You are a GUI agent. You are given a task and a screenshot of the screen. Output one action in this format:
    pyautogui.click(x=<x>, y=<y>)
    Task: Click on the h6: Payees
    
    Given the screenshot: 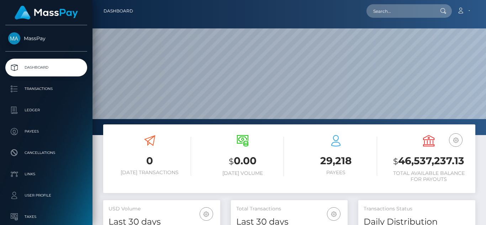 What is the action you would take?
    pyautogui.click(x=336, y=172)
    